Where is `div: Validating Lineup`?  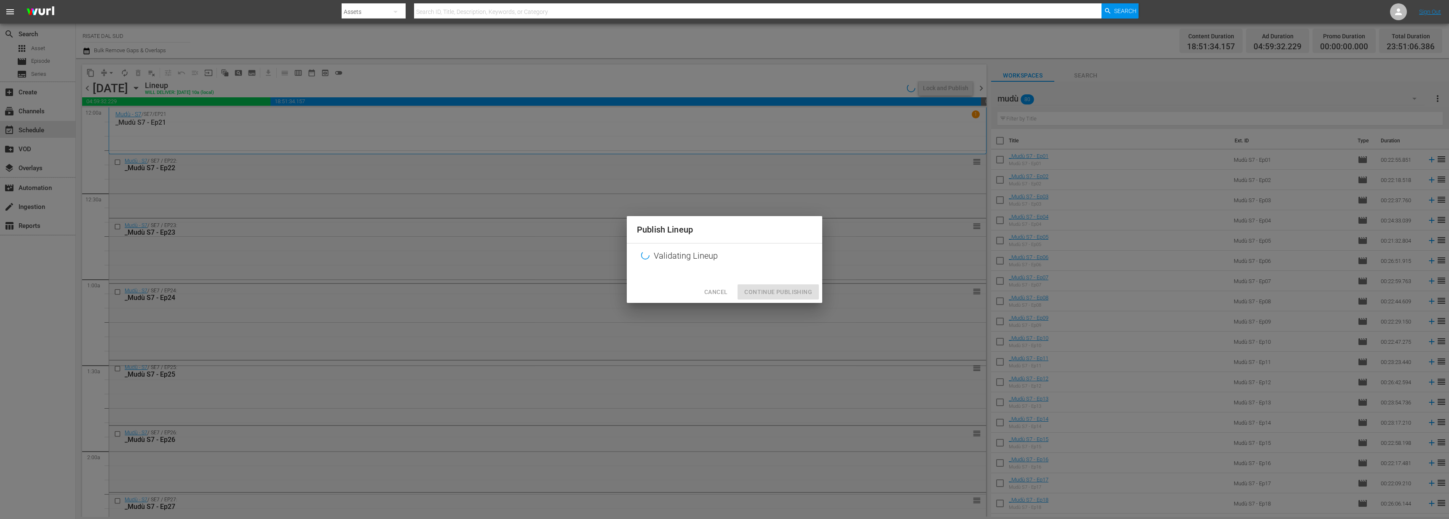 div: Validating Lineup is located at coordinates (725, 256).